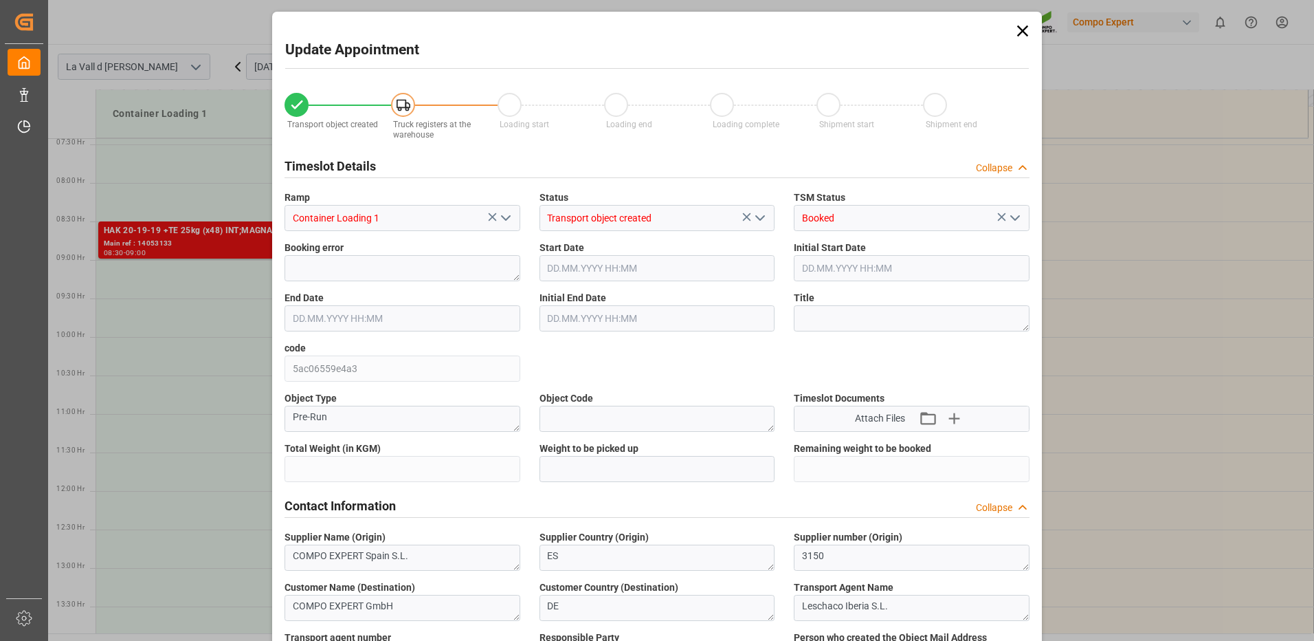 This screenshot has height=641, width=1314. I want to click on textarea: Leschaco Iberia S.L., so click(912, 608).